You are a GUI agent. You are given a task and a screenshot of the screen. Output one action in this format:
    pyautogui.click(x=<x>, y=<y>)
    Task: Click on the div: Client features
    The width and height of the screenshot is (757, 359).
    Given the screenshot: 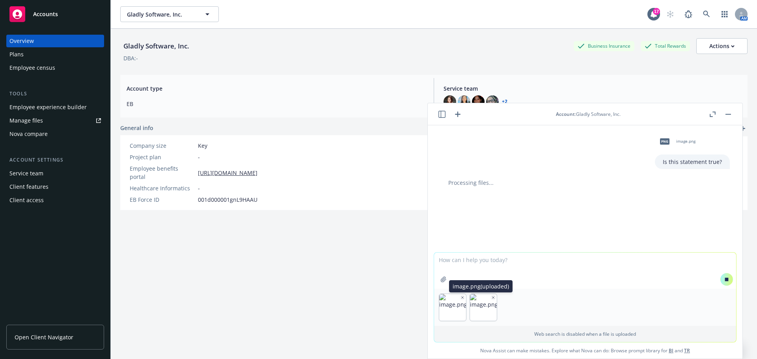 What is the action you would take?
    pyautogui.click(x=29, y=187)
    